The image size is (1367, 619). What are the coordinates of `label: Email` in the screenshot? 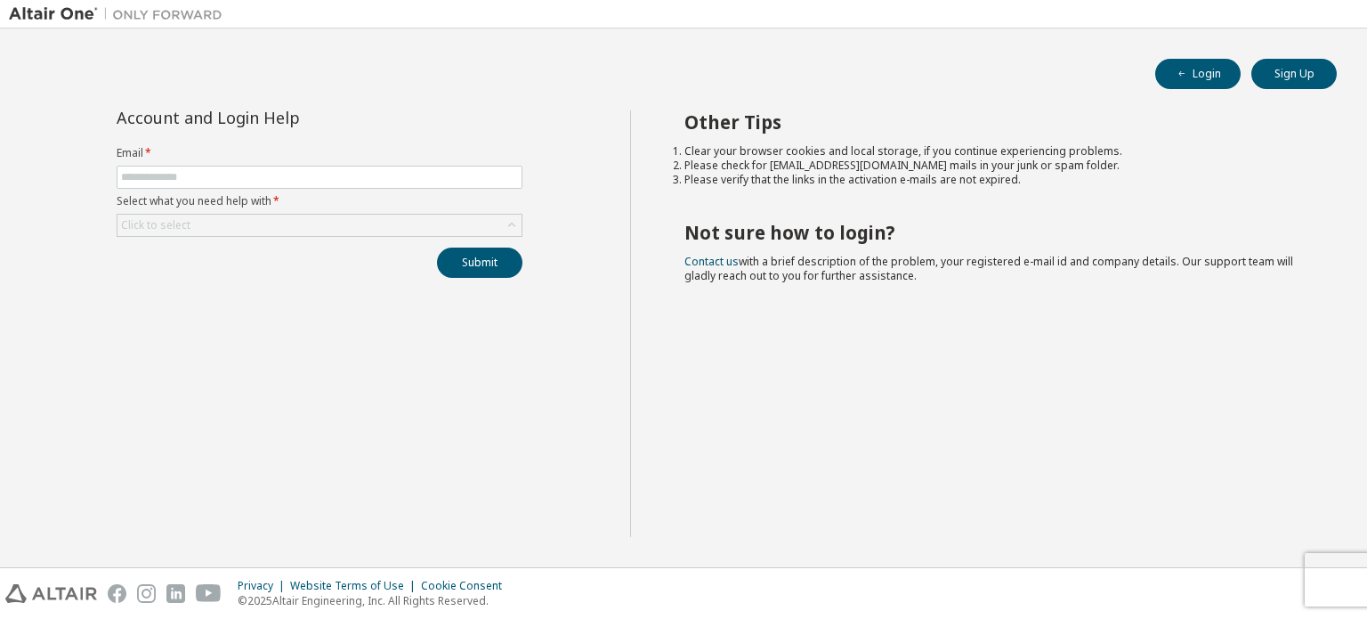 It's located at (320, 153).